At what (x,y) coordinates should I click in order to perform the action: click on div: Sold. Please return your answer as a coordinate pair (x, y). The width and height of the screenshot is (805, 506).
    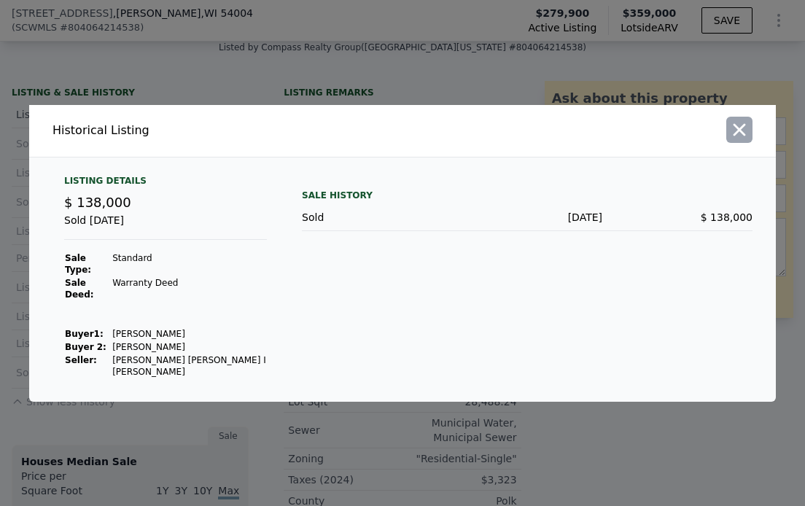
    Looking at the image, I should click on (377, 217).